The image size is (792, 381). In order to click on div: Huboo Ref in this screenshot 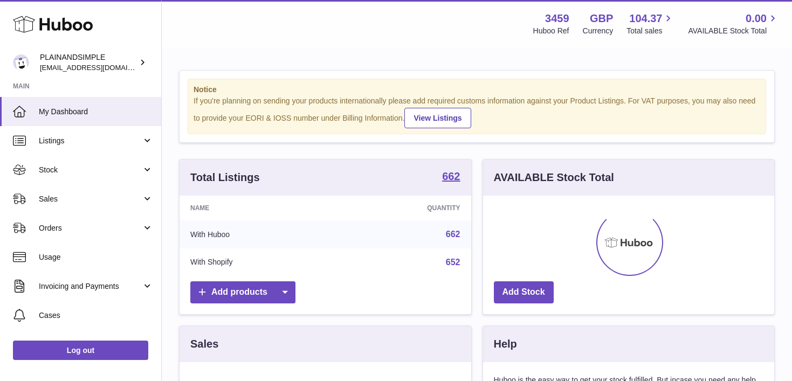, I will do `click(551, 31)`.